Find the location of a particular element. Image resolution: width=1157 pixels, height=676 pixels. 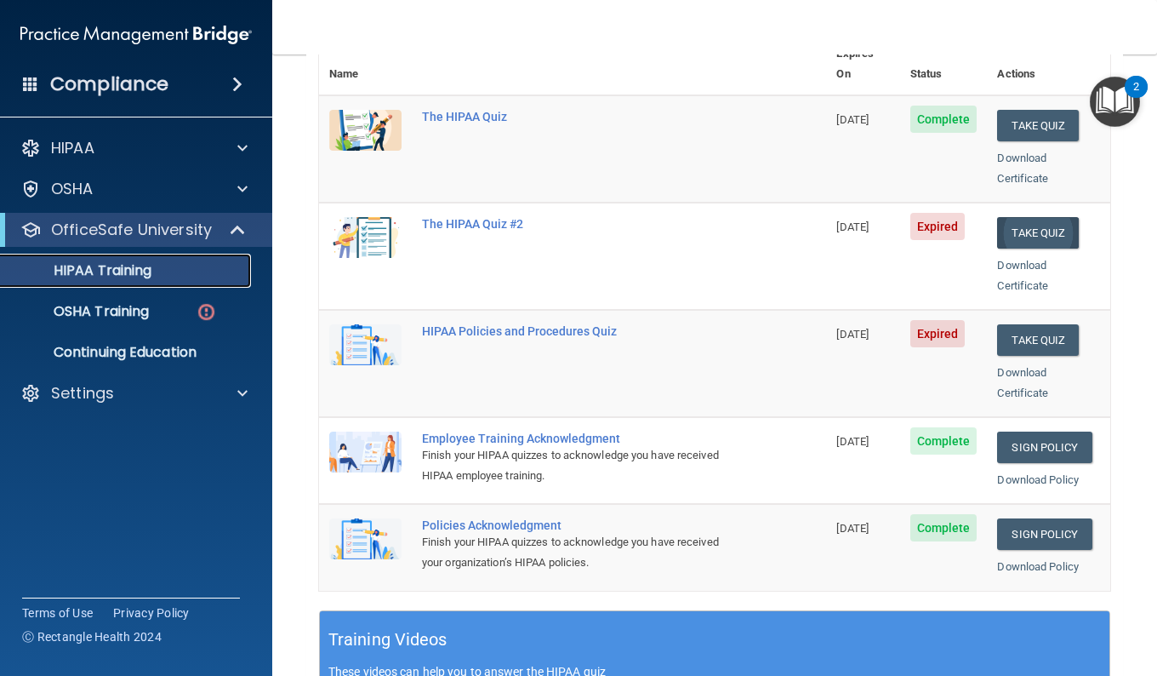

p: HIPAA is located at coordinates (72, 148).